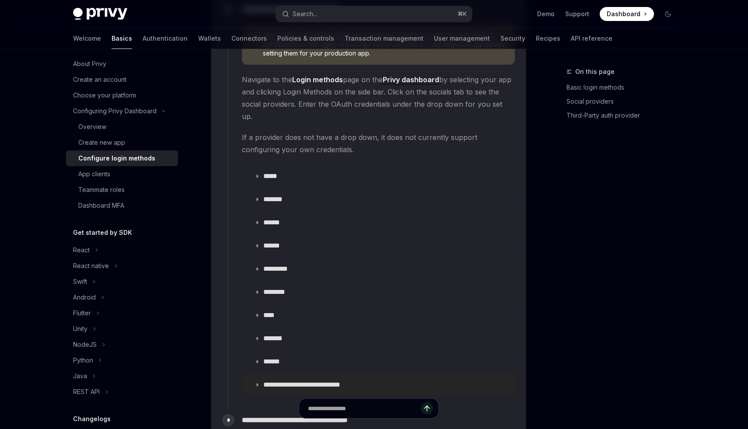 The image size is (748, 429). What do you see at coordinates (81, 250) in the screenshot?
I see `div: React` at bounding box center [81, 250].